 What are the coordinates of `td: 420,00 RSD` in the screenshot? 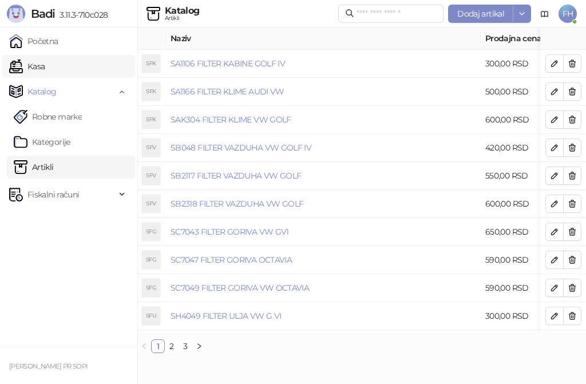 It's located at (529, 148).